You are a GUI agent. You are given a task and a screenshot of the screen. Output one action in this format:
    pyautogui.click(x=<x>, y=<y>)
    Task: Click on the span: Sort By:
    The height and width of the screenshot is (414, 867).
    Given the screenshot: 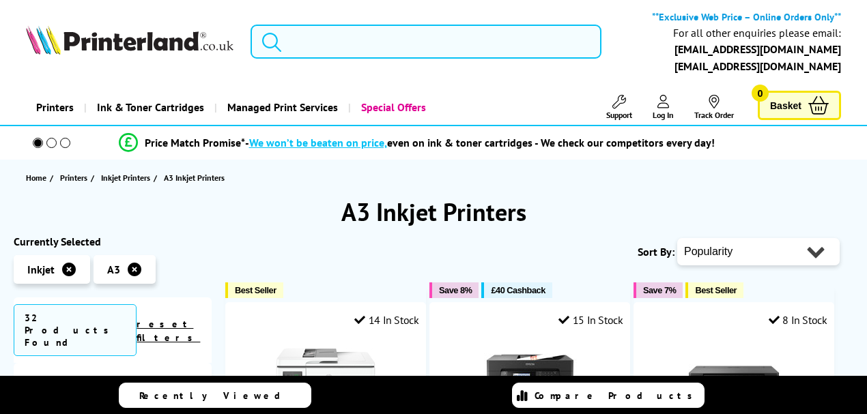 What is the action you would take?
    pyautogui.click(x=656, y=252)
    